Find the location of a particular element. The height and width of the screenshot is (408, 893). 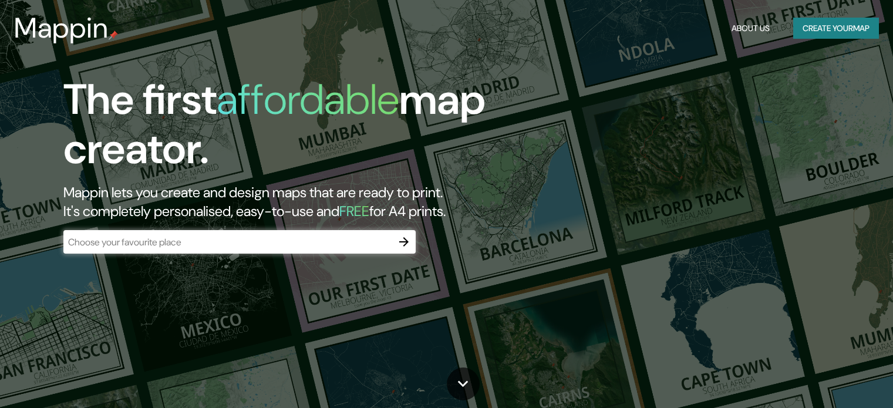

button: About Us is located at coordinates (750, 28).